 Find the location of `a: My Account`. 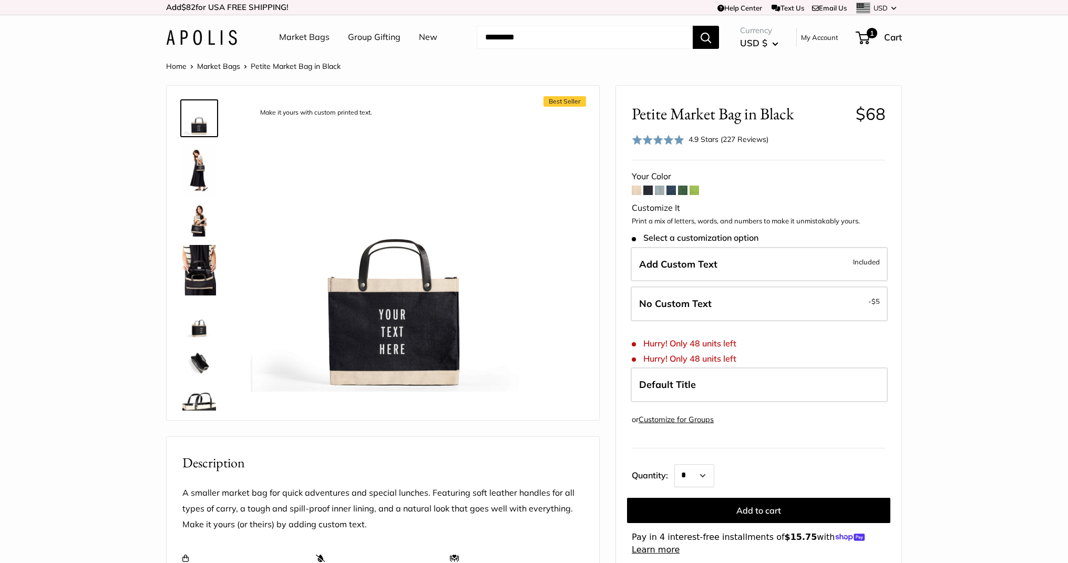

a: My Account is located at coordinates (819, 37).